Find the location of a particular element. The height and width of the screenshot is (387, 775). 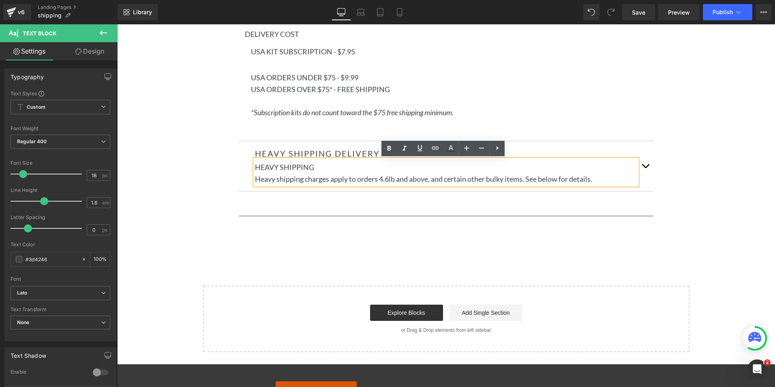

a: Landing Pages is located at coordinates (77, 7).